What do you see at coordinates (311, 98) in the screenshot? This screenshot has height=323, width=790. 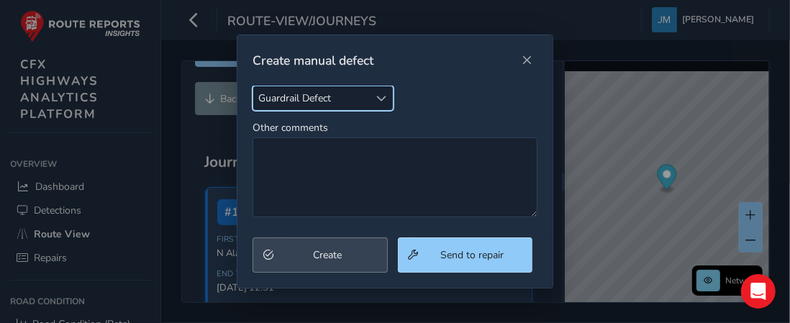 I see `span: Guardrail Defect` at bounding box center [311, 98].